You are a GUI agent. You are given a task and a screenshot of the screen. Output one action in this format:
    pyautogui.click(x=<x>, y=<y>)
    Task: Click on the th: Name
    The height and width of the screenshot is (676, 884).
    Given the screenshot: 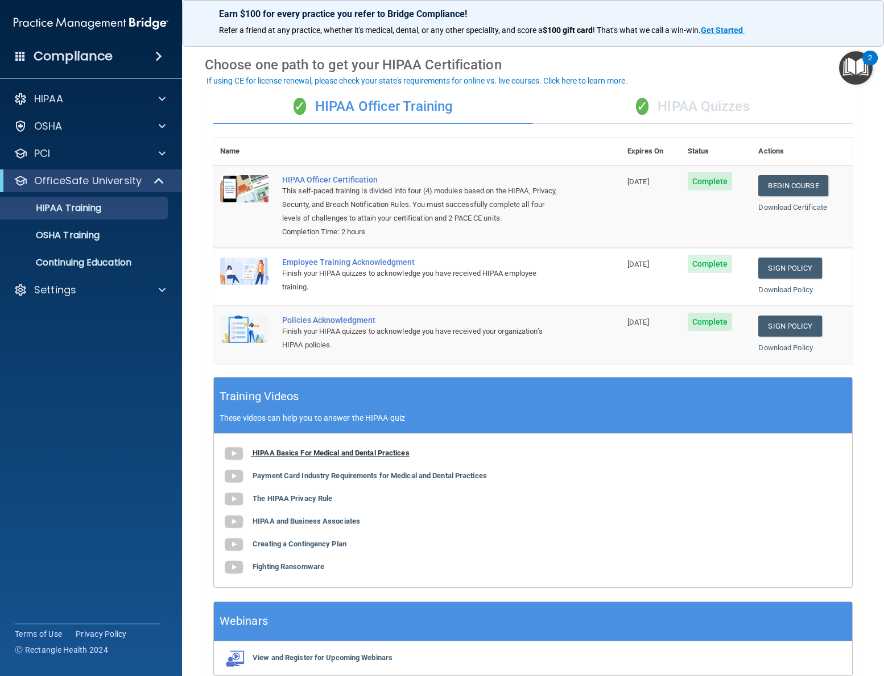 What is the action you would take?
    pyautogui.click(x=244, y=151)
    